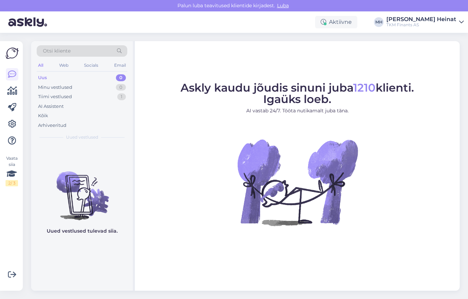 Image resolution: width=468 pixels, height=299 pixels. Describe the element at coordinates (57, 51) in the screenshot. I see `span: Otsi kliente` at that location.